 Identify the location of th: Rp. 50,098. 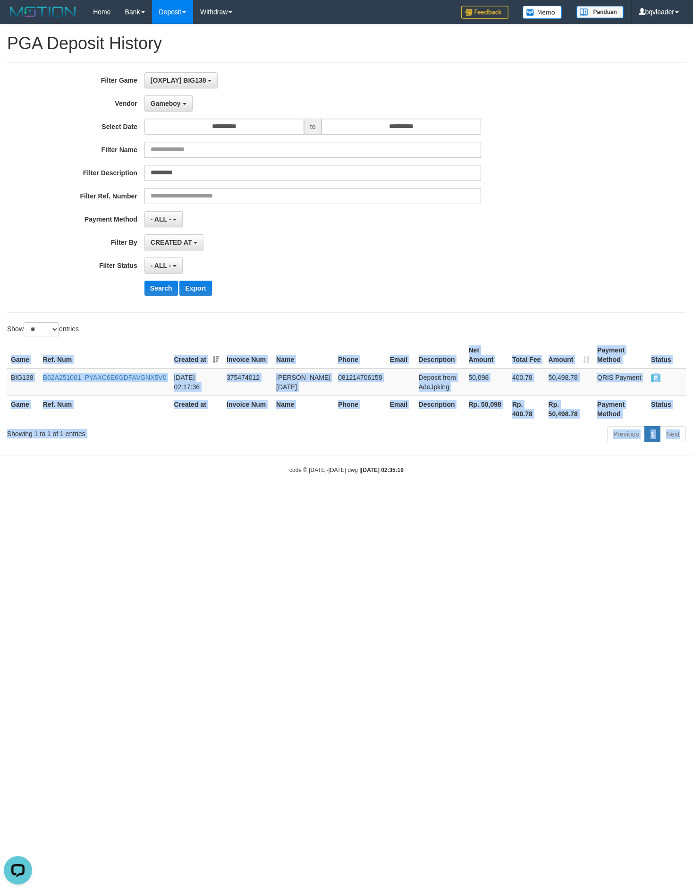
(487, 408).